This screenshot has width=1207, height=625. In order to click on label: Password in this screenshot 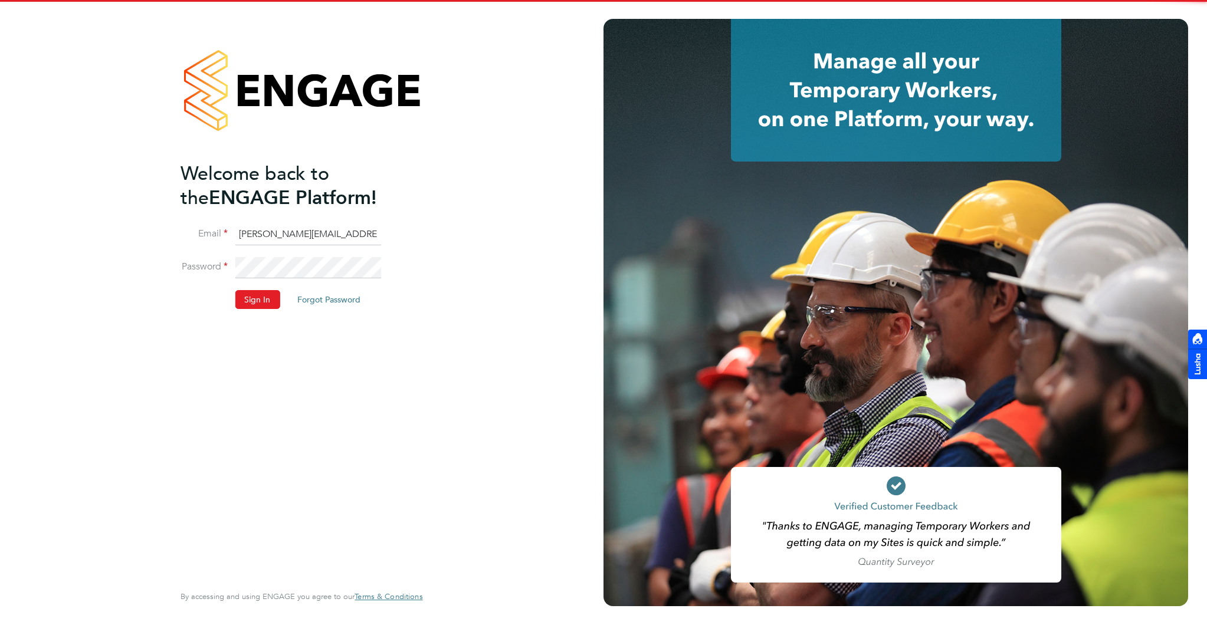, I will do `click(204, 267)`.